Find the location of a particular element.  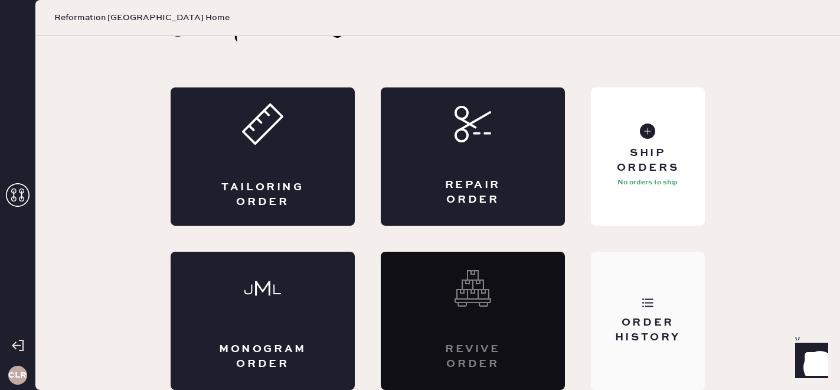

p: No orders to ship is located at coordinates (648, 182).